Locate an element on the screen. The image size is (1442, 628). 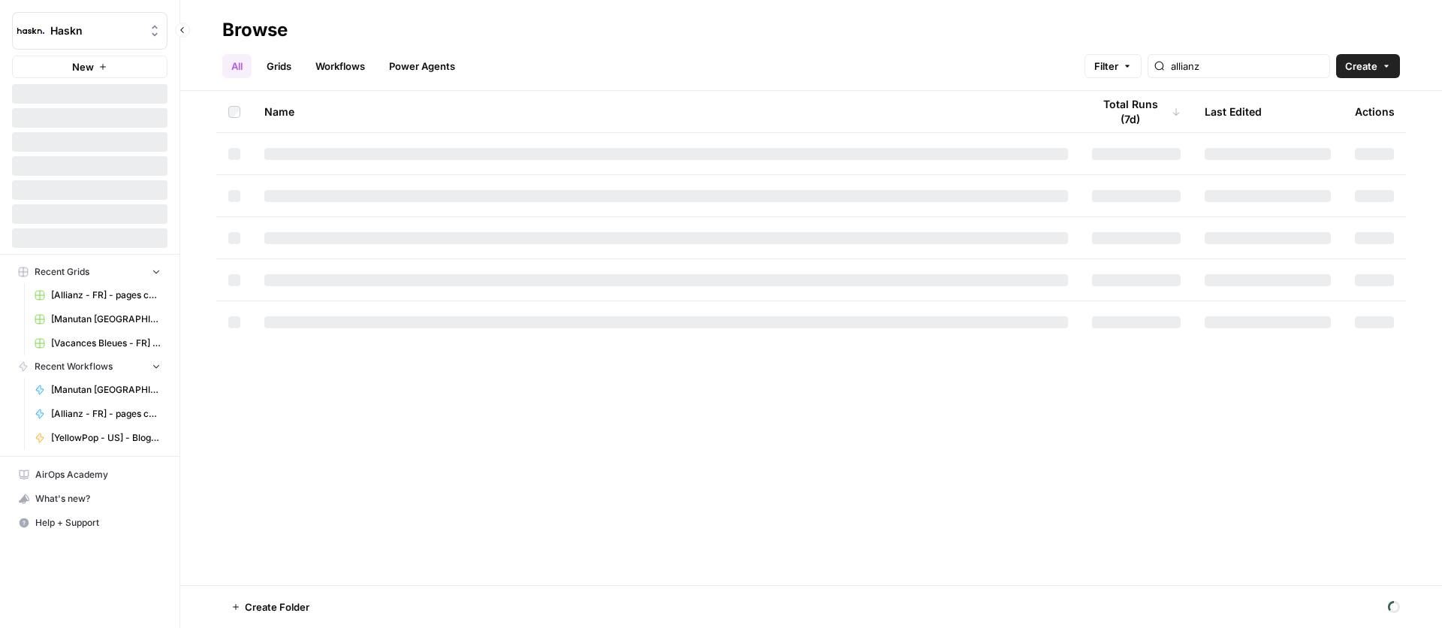
span: AirOps Academy is located at coordinates (98, 475).